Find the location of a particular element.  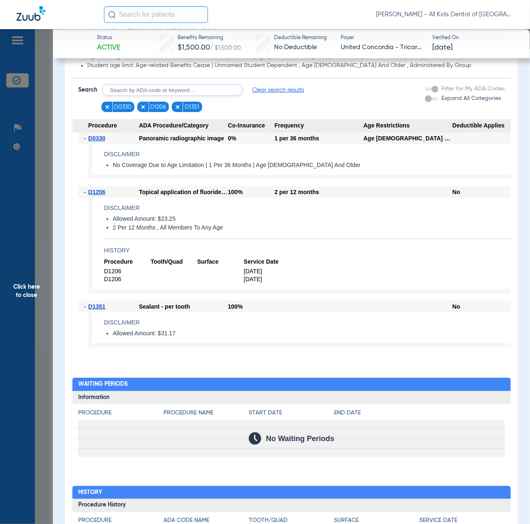

div: Sealant - per tooth is located at coordinates (184, 306).